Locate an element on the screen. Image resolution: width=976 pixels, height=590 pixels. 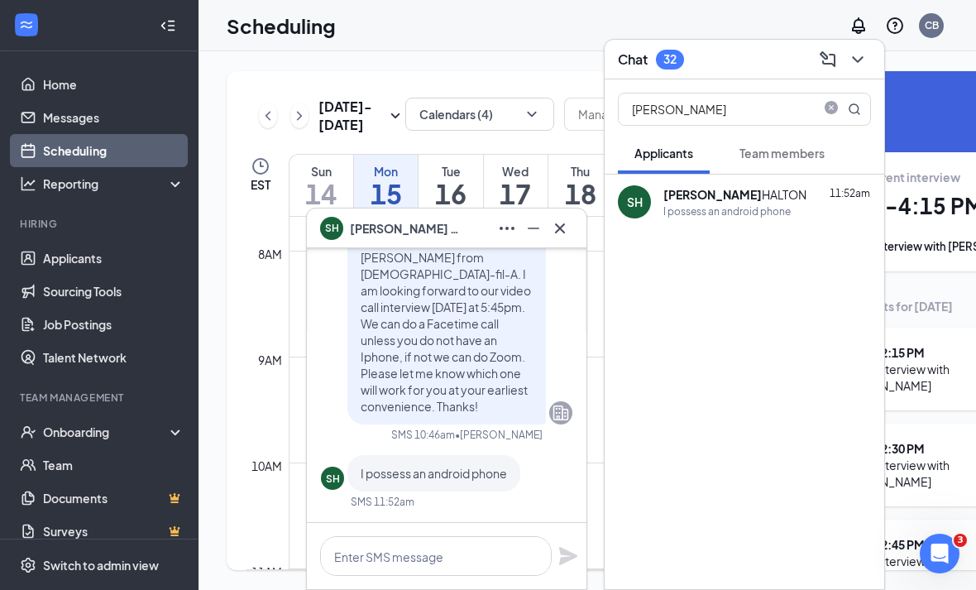
button: Ellipses is located at coordinates (507, 228).